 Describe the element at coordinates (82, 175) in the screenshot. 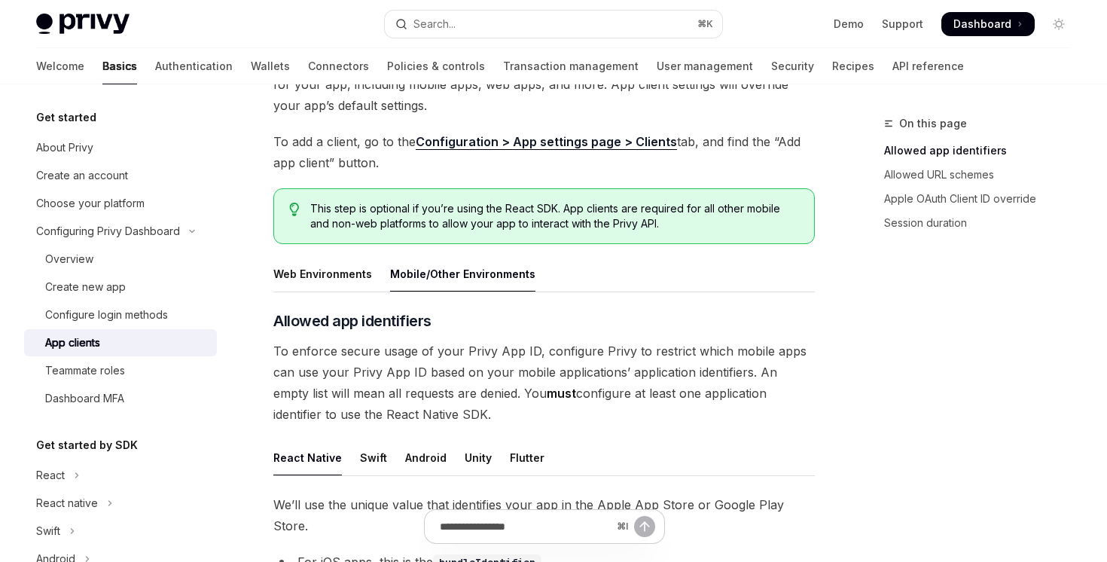

I see `div: Create an account` at that location.